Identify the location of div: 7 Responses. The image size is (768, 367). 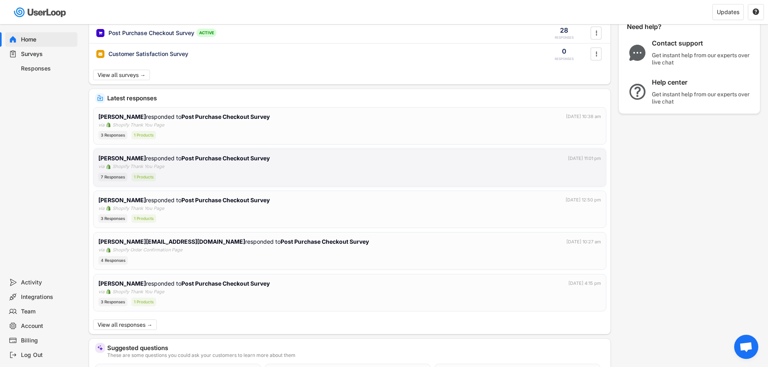
(113, 177).